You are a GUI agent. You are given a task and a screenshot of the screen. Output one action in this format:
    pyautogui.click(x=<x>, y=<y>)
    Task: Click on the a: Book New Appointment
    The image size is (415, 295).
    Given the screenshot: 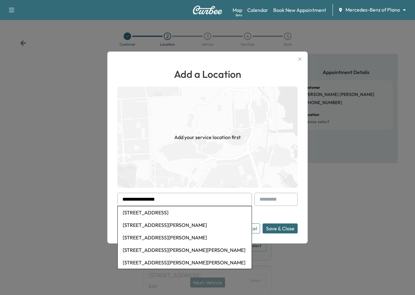 What is the action you would take?
    pyautogui.click(x=299, y=10)
    